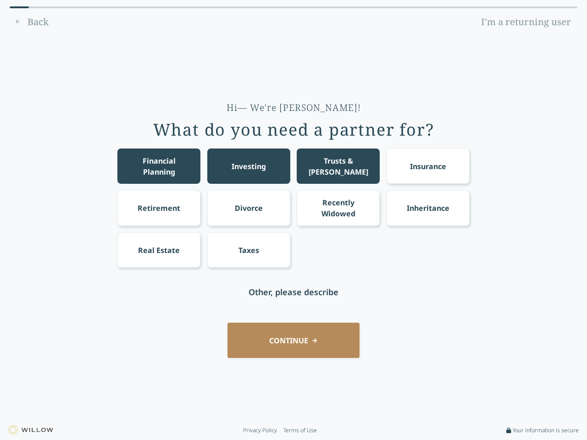 This screenshot has height=440, width=587. What do you see at coordinates (300, 431) in the screenshot?
I see `a: Terms of Use` at bounding box center [300, 431].